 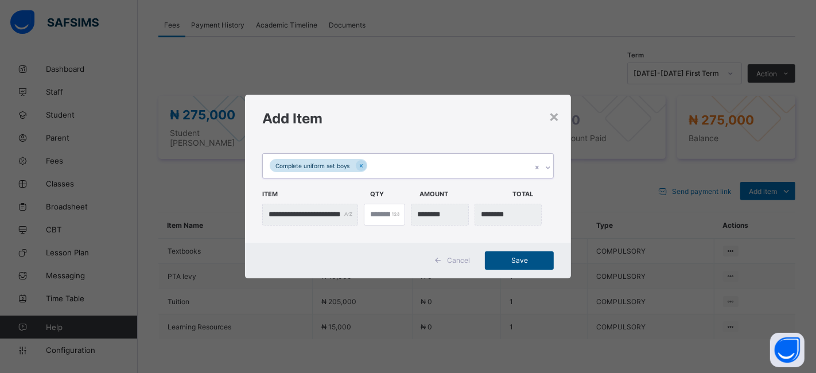 What do you see at coordinates (392, 194) in the screenshot?
I see `span: Qty` at bounding box center [392, 194].